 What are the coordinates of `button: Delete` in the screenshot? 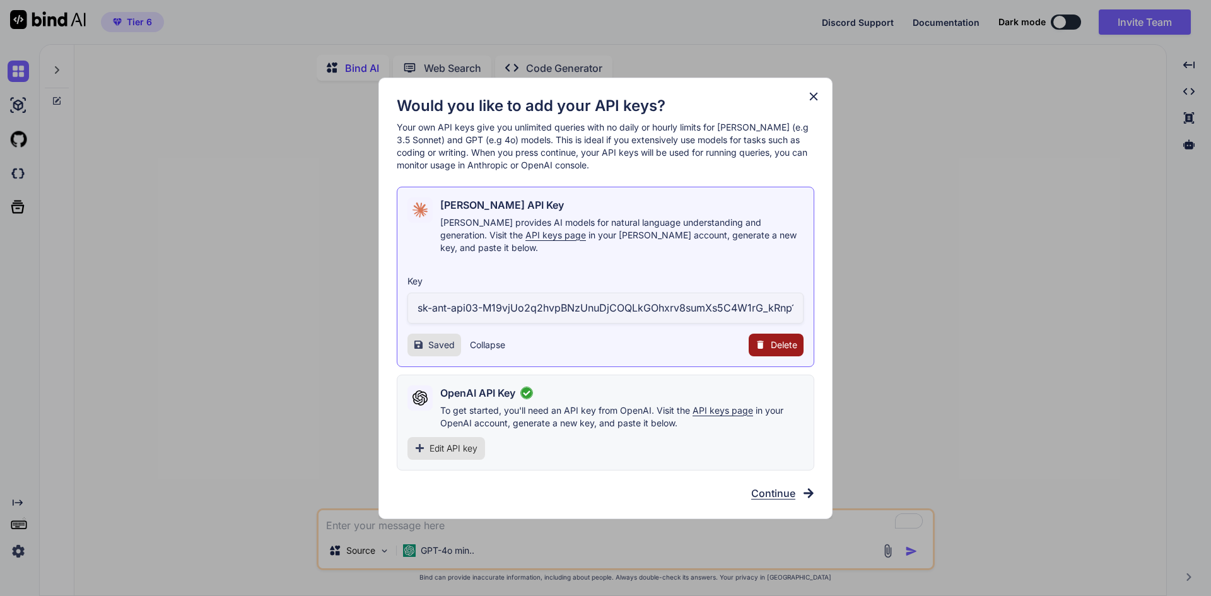 It's located at (776, 345).